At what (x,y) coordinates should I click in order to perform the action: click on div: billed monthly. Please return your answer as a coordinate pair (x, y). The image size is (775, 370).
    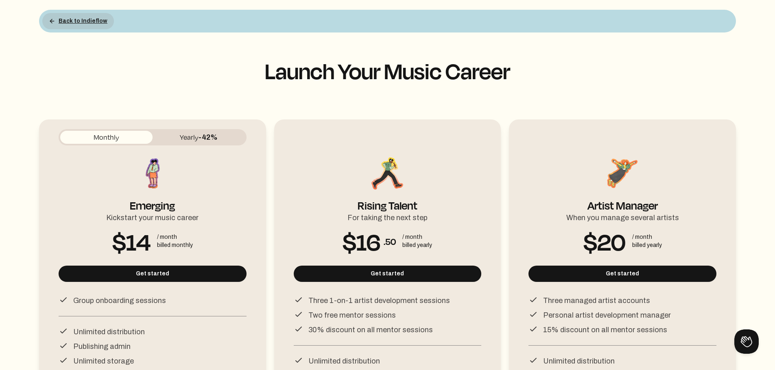
    Looking at the image, I should click on (175, 246).